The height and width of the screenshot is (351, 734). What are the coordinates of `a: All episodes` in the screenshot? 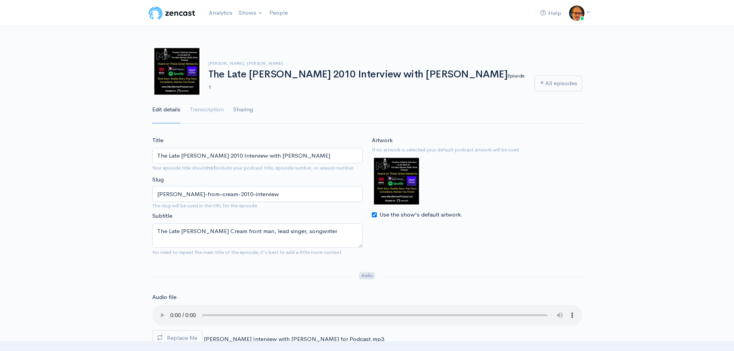 It's located at (558, 83).